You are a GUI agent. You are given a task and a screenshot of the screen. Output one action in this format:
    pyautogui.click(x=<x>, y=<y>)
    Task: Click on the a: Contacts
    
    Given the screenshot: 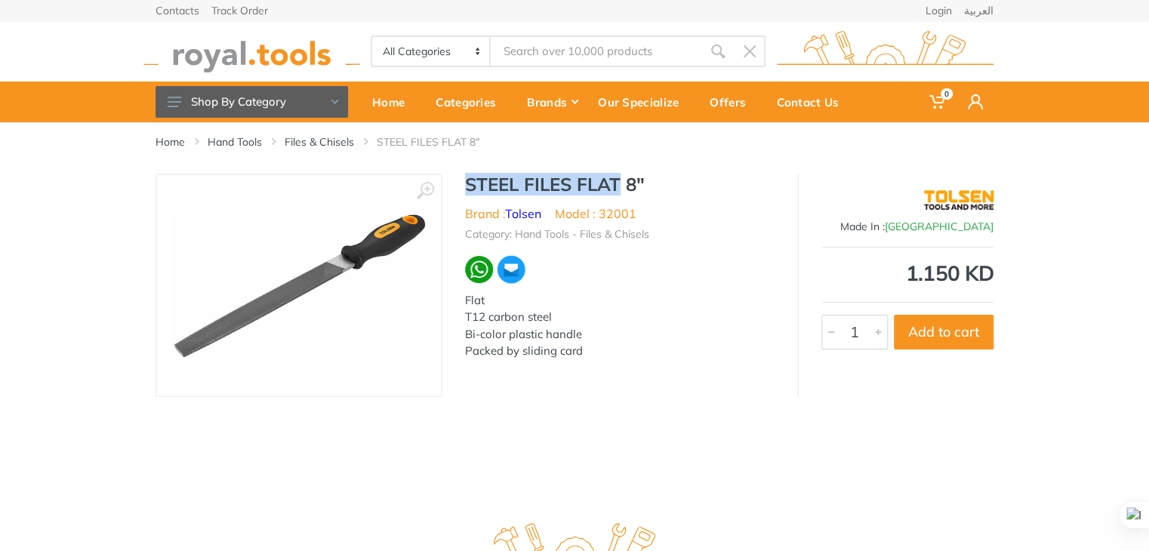 What is the action you would take?
    pyautogui.click(x=177, y=11)
    